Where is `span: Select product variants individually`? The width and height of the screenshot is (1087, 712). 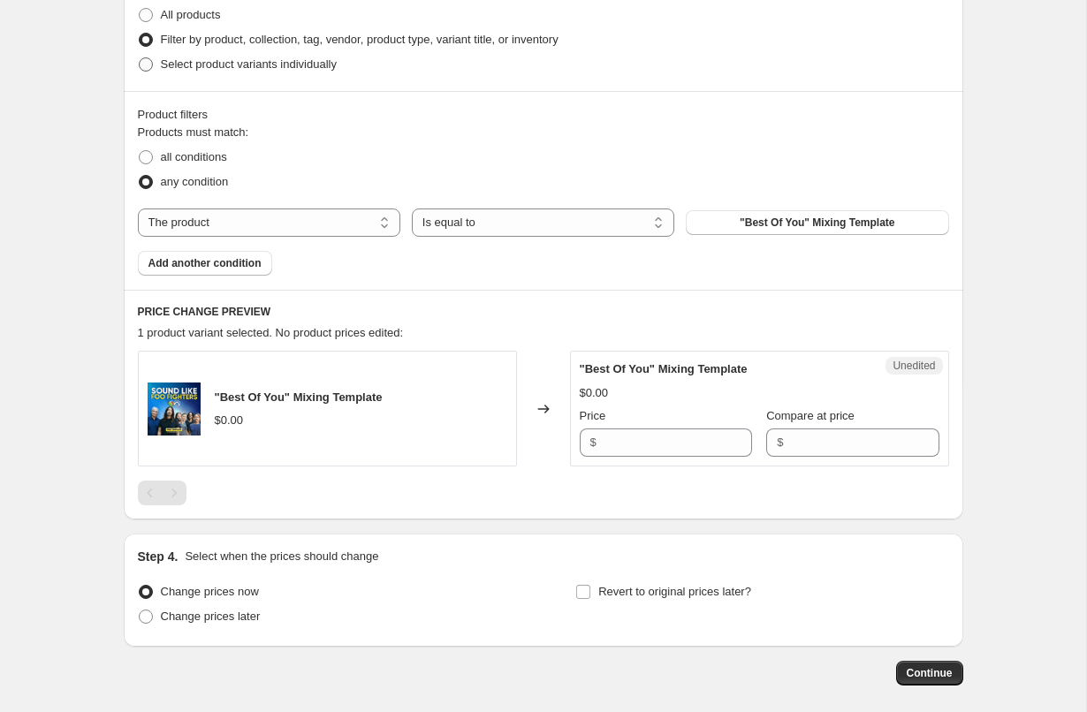
span: Select product variants individually is located at coordinates (248, 64).